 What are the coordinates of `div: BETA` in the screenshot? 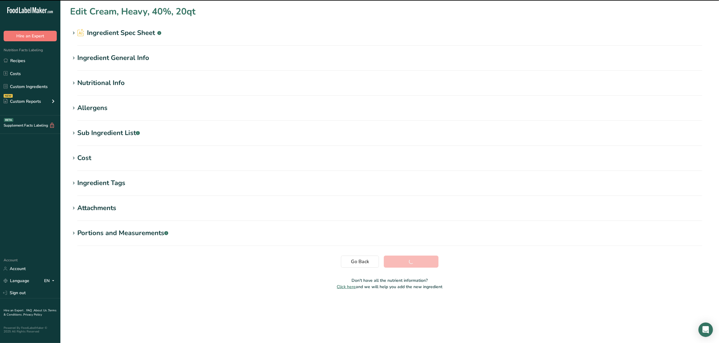 It's located at (8, 120).